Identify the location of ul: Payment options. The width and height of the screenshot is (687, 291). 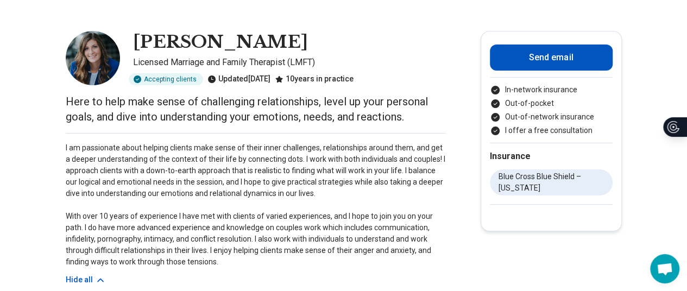
(551, 110).